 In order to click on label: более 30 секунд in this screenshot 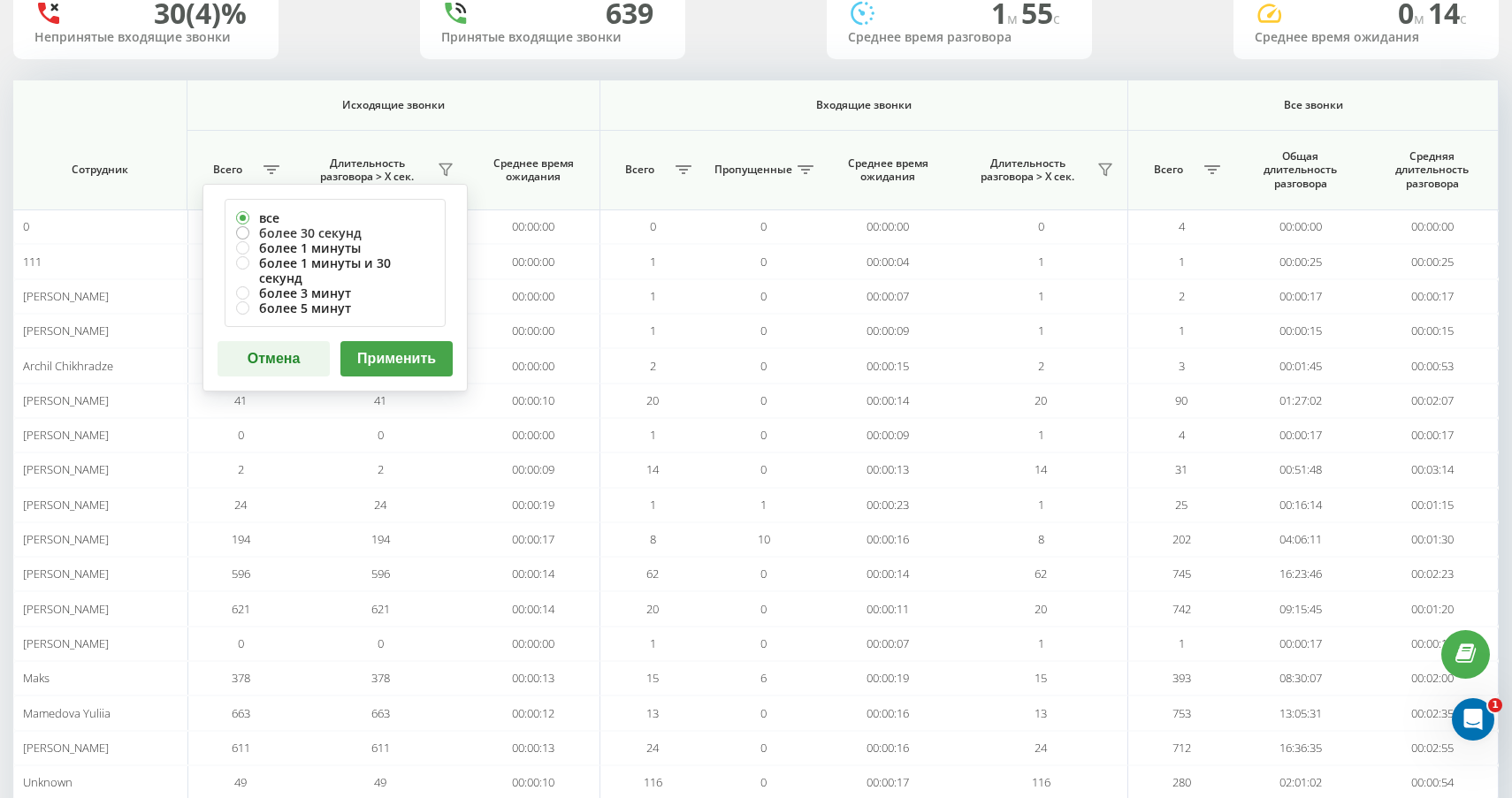, I will do `click(335, 233)`.